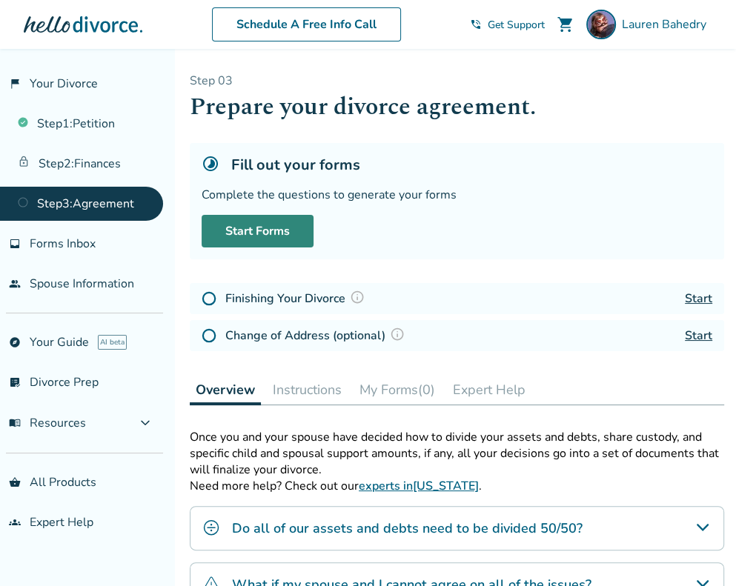 This screenshot has height=586, width=736. What do you see at coordinates (306, 24) in the screenshot?
I see `a: Schedule A Free Info Call` at bounding box center [306, 24].